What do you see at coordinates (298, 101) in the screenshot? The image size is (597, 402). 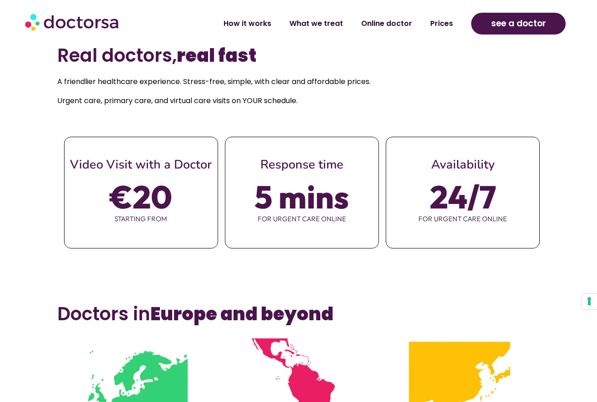 I see `p: Urgent care, primary care, and virtual care visits on YOUR schedule.` at bounding box center [298, 101].